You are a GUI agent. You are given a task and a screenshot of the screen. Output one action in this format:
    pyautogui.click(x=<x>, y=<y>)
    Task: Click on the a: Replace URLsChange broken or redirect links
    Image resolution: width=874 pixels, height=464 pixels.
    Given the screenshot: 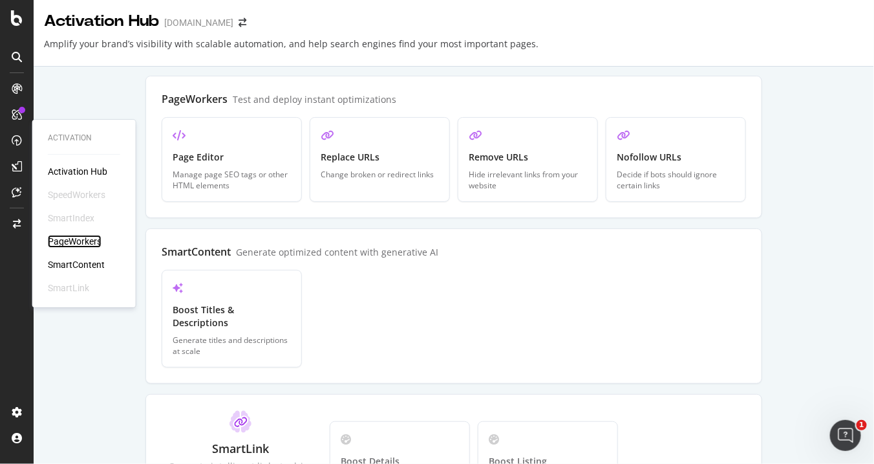 What is the action you would take?
    pyautogui.click(x=380, y=159)
    